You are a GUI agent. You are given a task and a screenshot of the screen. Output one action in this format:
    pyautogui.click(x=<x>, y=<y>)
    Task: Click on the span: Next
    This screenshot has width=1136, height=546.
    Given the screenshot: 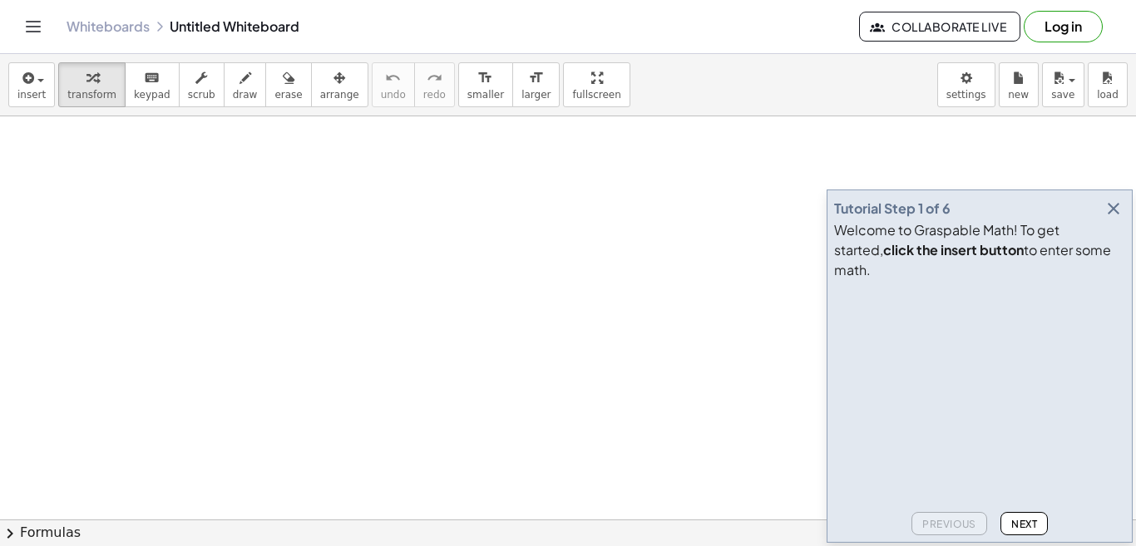 What is the action you would take?
    pyautogui.click(x=1024, y=524)
    